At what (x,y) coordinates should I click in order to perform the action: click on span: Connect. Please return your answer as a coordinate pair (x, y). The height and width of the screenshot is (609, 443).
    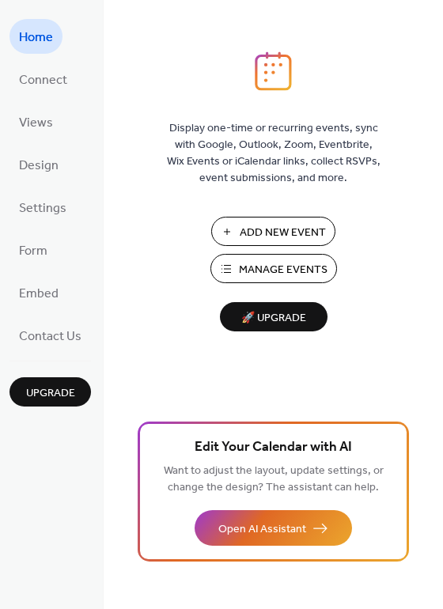
    Looking at the image, I should click on (43, 81).